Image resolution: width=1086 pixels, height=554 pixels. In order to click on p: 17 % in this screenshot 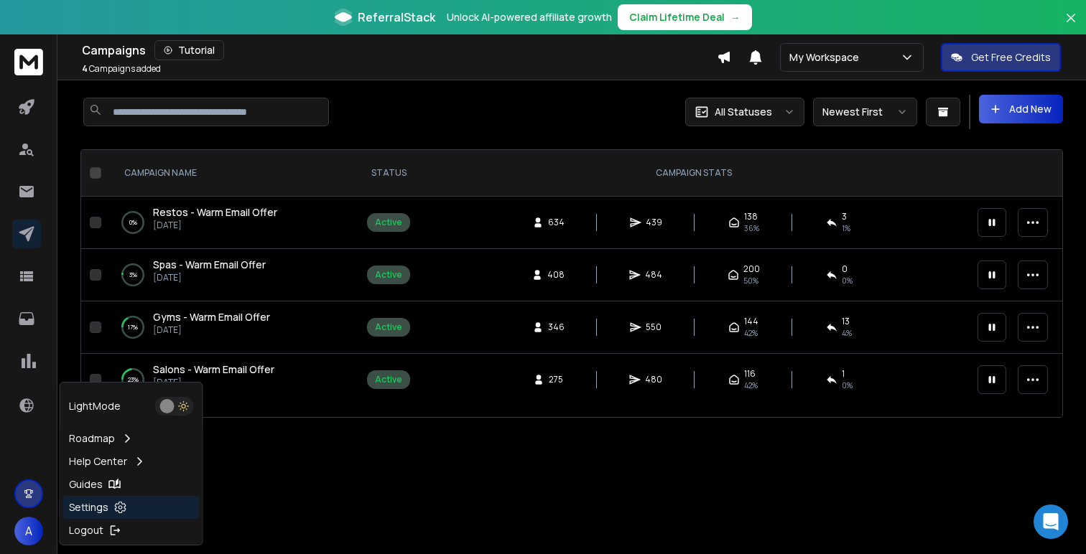, I will do `click(133, 327)`.